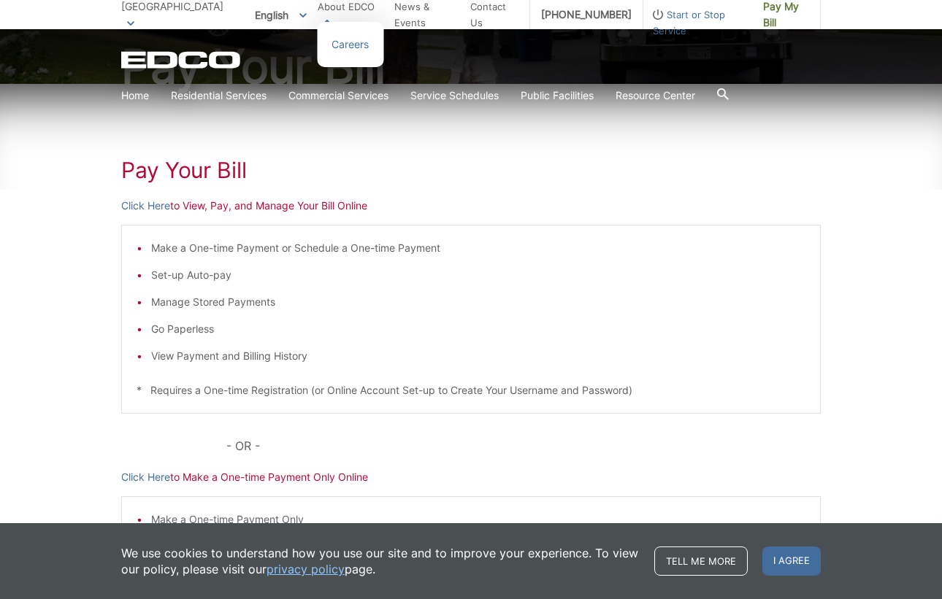 The width and height of the screenshot is (942, 599). What do you see at coordinates (218, 96) in the screenshot?
I see `a: Residential Services` at bounding box center [218, 96].